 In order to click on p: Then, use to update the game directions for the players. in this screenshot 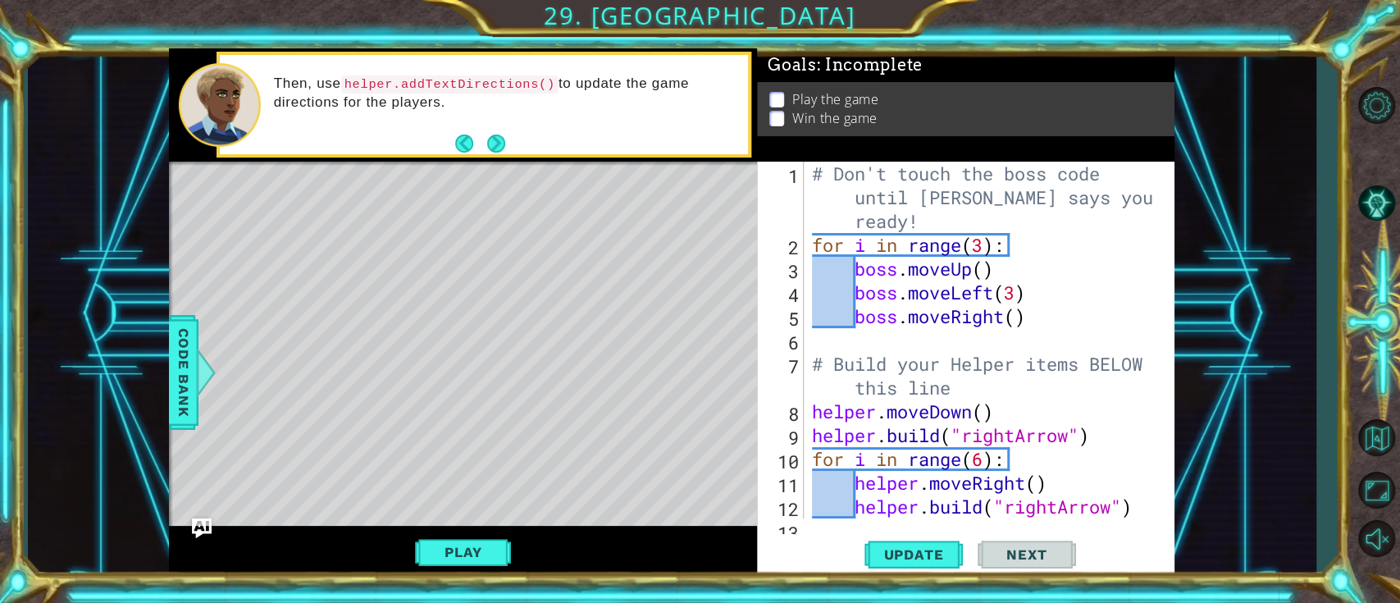, I will do `click(505, 93)`.